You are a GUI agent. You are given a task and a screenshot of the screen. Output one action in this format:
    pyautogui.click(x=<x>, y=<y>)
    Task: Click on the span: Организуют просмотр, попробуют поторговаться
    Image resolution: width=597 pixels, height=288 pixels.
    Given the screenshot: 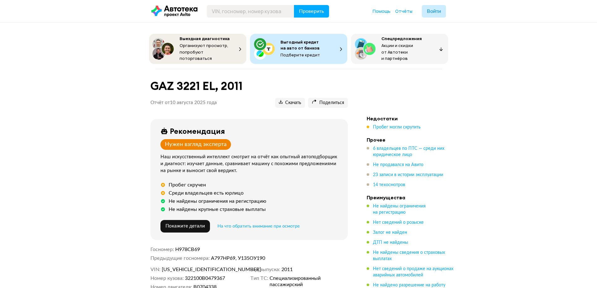 What is the action you would take?
    pyautogui.click(x=204, y=52)
    